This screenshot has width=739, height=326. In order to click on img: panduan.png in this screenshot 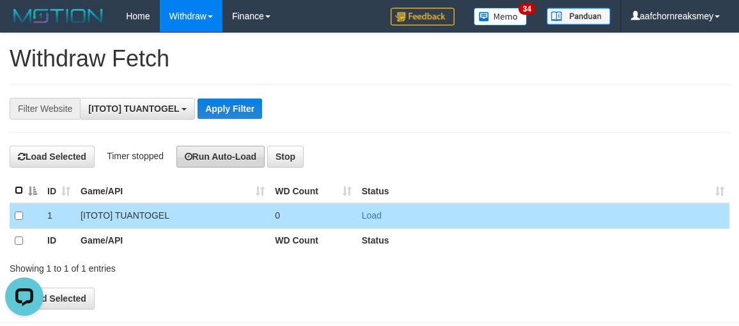, I will do `click(579, 16)`.